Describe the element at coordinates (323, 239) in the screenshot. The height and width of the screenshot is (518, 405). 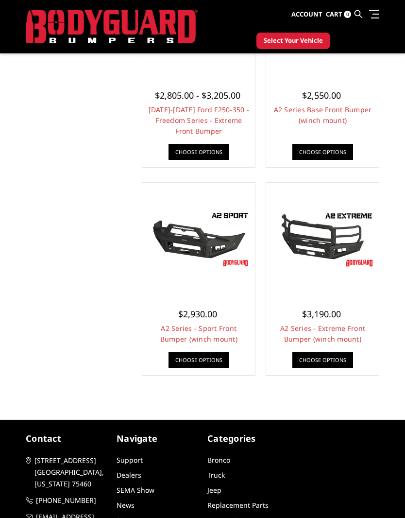
I see `img: A2 Series - Extreme Front Bumper (winch mount)` at that location.